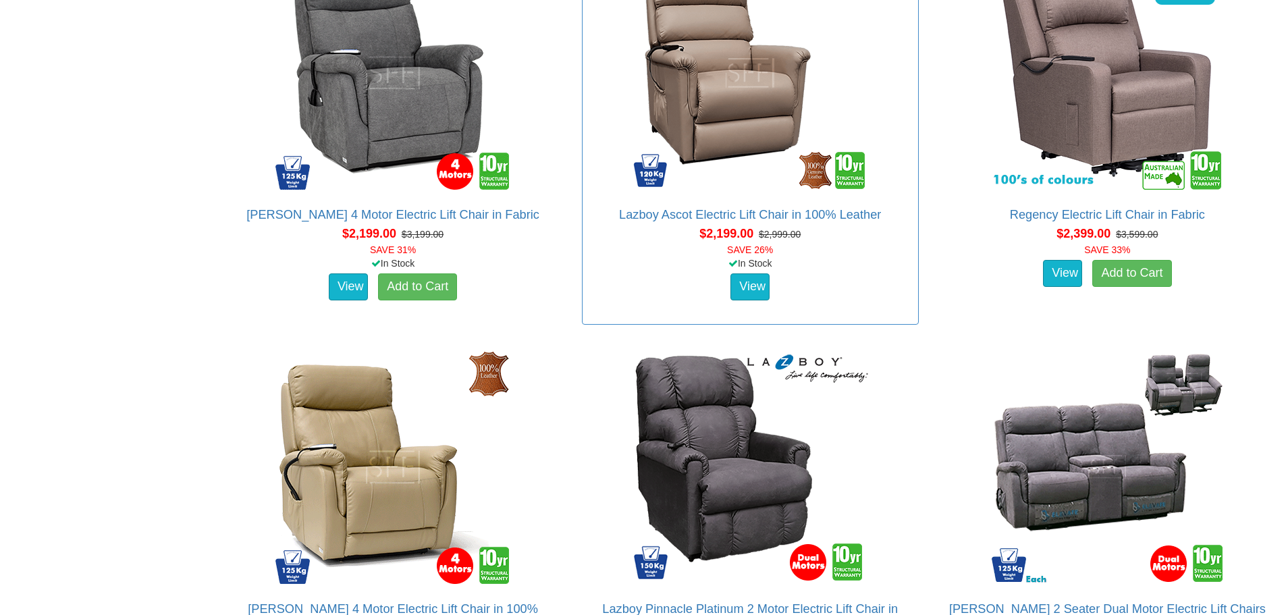 The height and width of the screenshot is (615, 1286). I want to click on a: Regency Electric Lift Chair in Fabric, so click(1107, 215).